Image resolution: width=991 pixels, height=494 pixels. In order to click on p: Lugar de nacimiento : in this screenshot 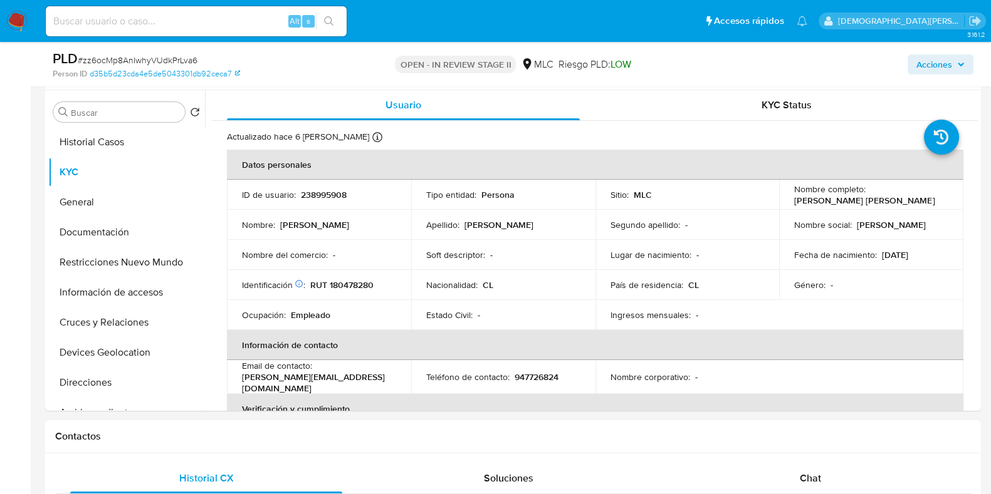, I will do `click(651, 255)`.